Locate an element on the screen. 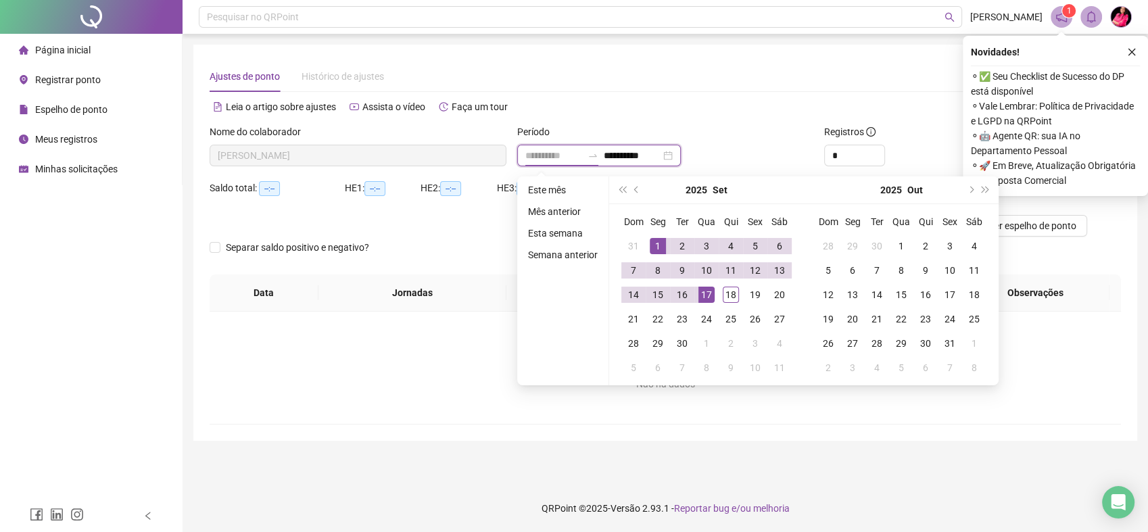 The image size is (1148, 532). div: 30 is located at coordinates (925, 343).